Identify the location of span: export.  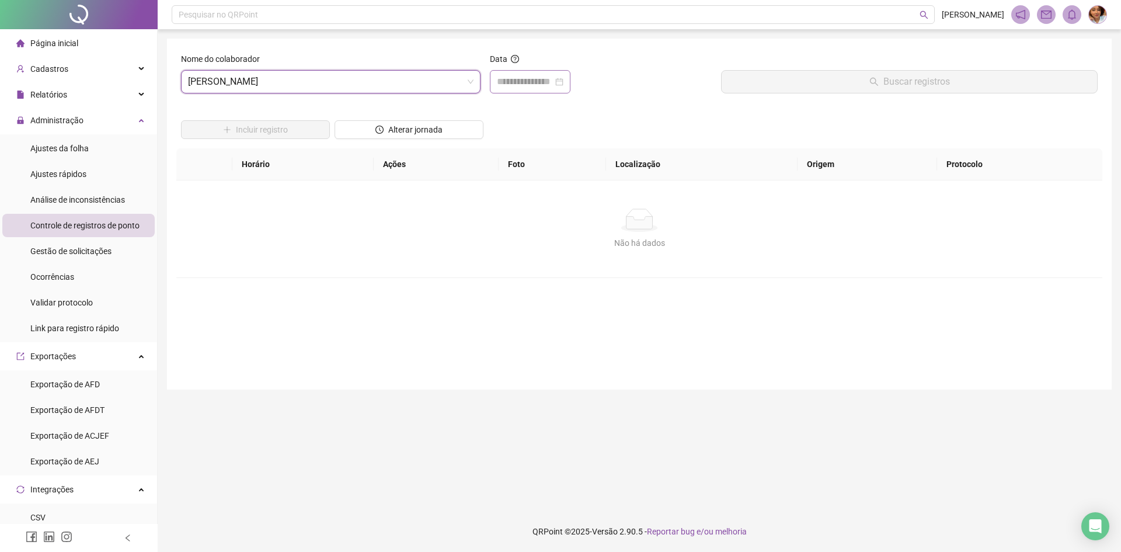
(20, 356).